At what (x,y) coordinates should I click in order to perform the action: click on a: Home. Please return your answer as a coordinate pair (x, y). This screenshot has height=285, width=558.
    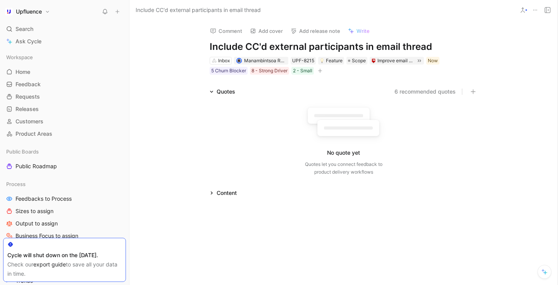
    Looking at the image, I should click on (64, 72).